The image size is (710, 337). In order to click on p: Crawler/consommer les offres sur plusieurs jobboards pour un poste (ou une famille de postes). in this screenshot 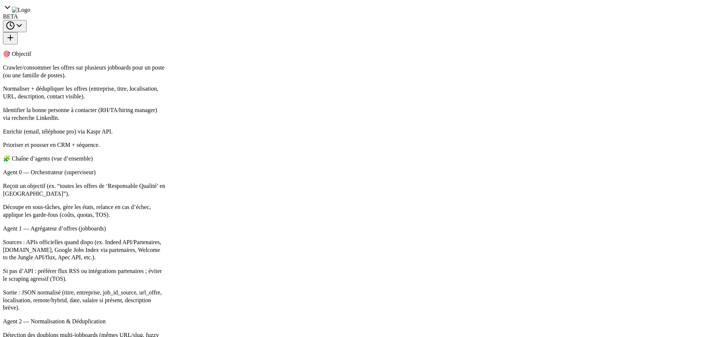, I will do `click(84, 72)`.